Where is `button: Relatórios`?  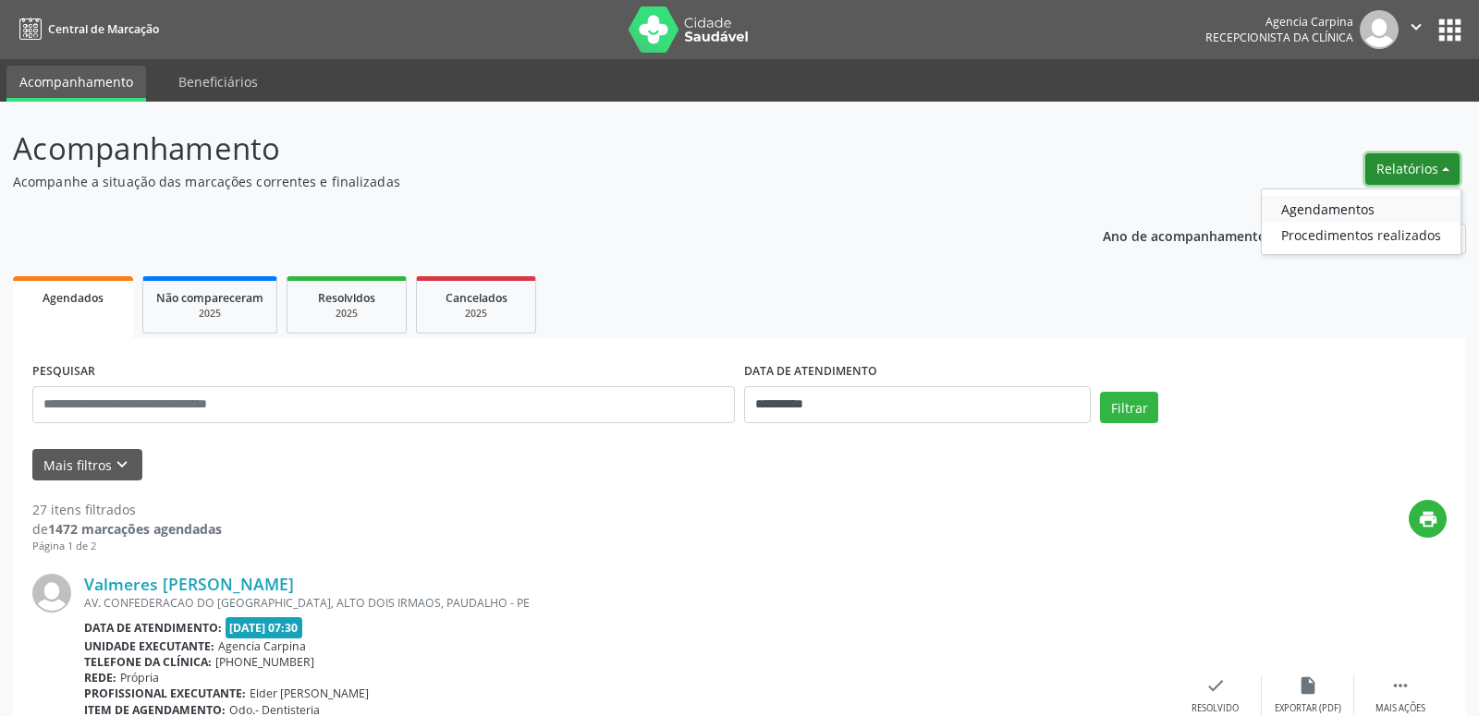 button: Relatórios is located at coordinates (1413, 169).